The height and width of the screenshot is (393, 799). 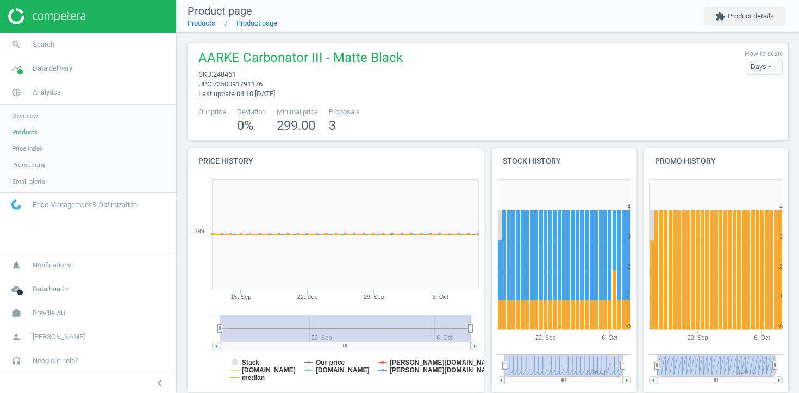 I want to click on span: 3, so click(x=332, y=126).